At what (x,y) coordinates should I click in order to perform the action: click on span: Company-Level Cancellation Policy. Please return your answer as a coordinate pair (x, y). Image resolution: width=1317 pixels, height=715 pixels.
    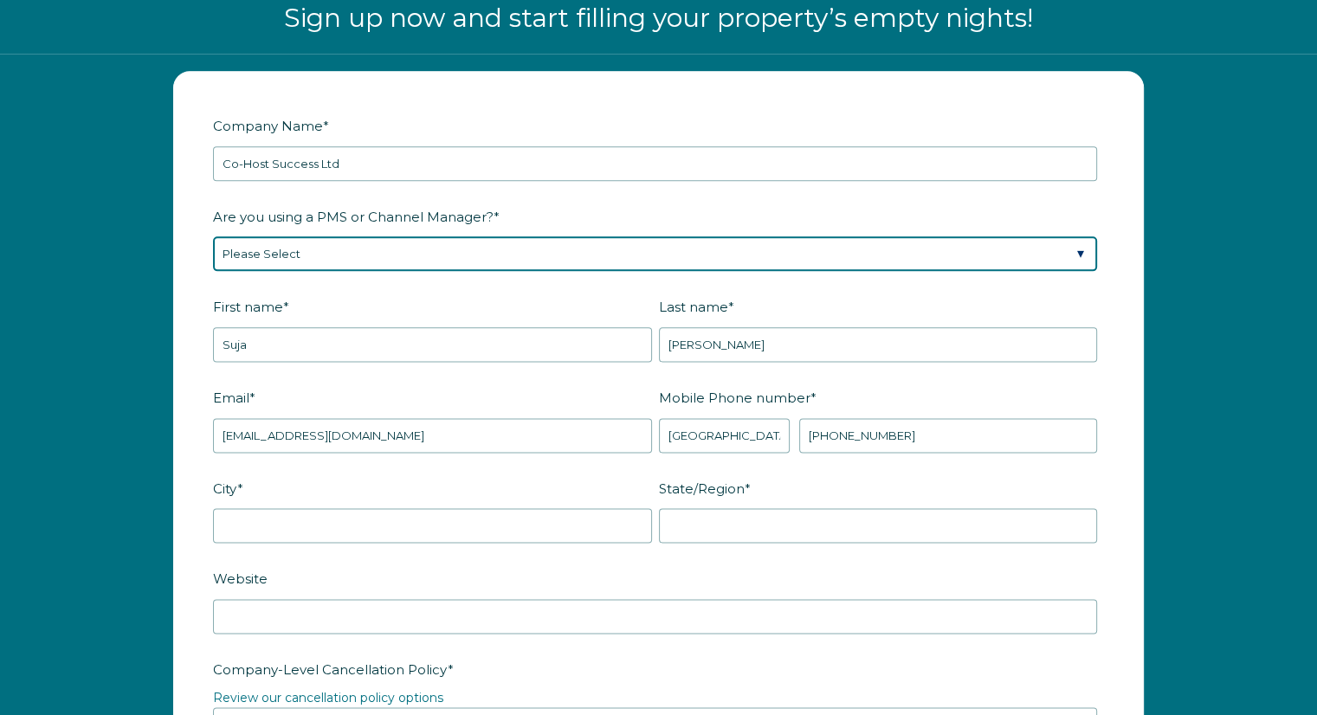
    Looking at the image, I should click on (330, 669).